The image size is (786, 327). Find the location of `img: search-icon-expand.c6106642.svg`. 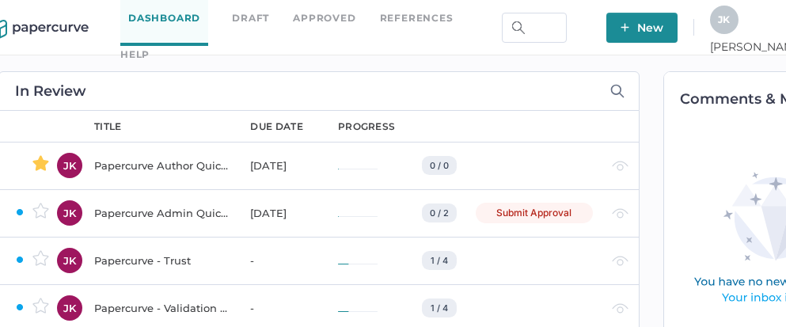

img: search-icon-expand.c6106642.svg is located at coordinates (617, 91).